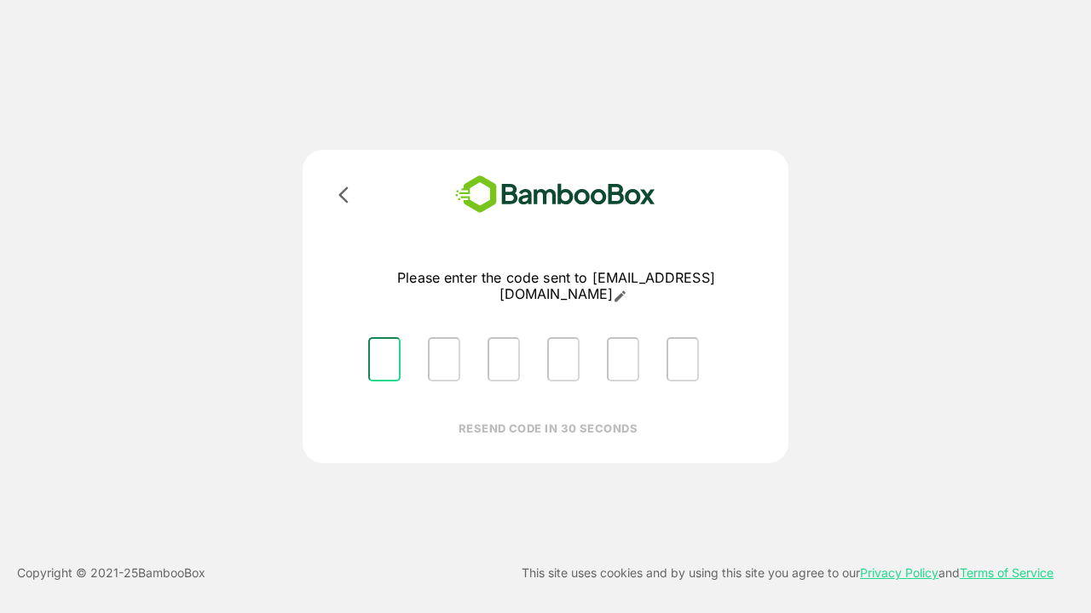 Image resolution: width=1091 pixels, height=613 pixels. What do you see at coordinates (563, 360) in the screenshot?
I see `input: Please enter OTP character 4` at bounding box center [563, 360].